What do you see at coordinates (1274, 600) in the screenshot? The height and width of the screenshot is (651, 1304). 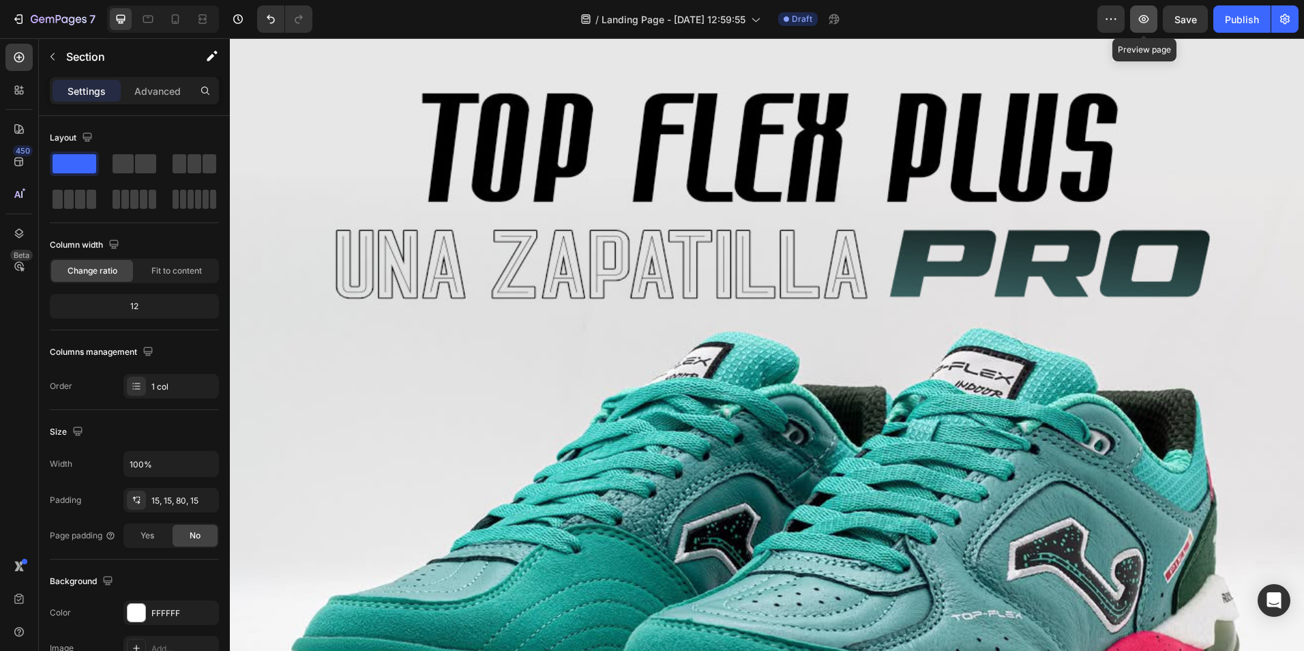 I see `div: Open Intercom Messenger` at bounding box center [1274, 600].